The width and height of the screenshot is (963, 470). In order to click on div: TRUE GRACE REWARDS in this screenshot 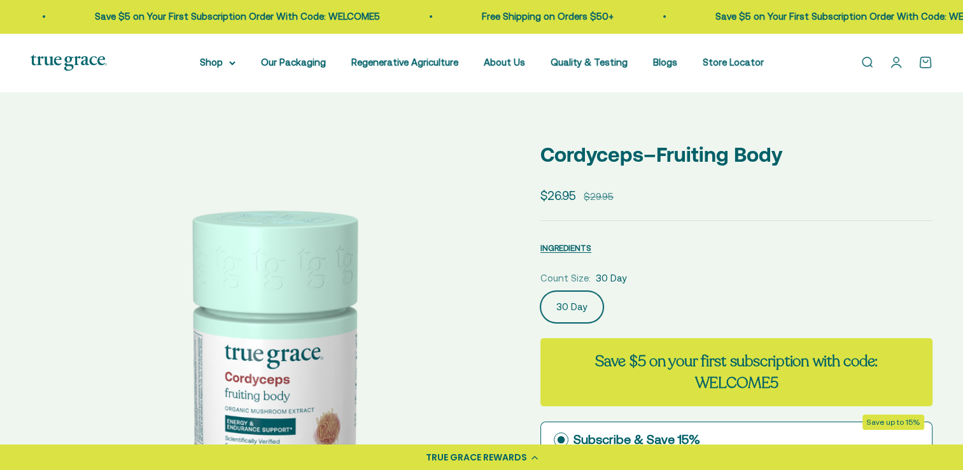, I will do `click(476, 457)`.